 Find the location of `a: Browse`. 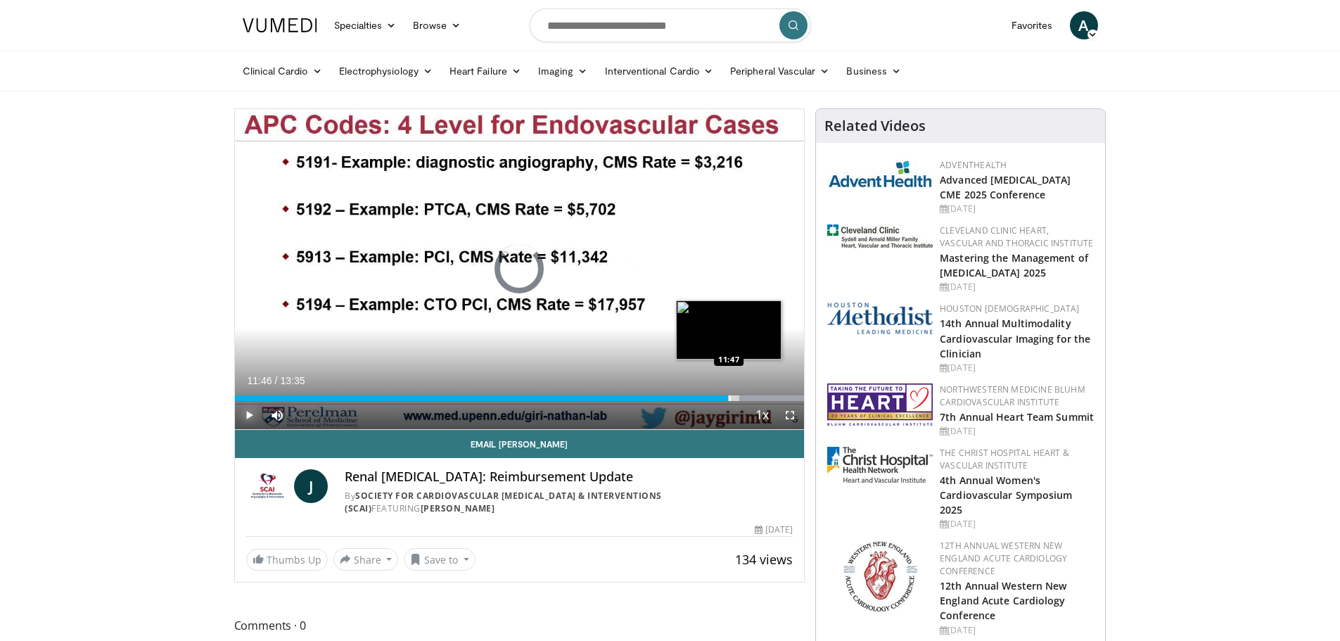

a: Browse is located at coordinates (437, 25).